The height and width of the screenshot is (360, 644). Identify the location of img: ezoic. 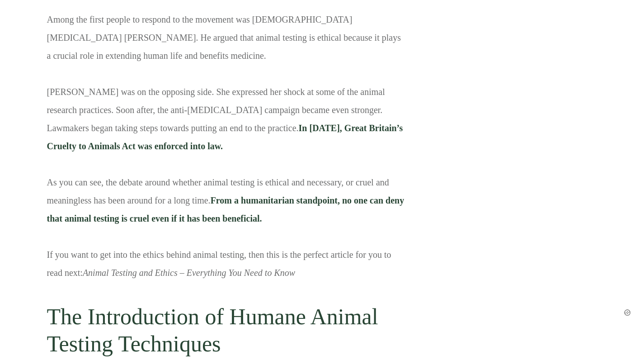
(628, 312).